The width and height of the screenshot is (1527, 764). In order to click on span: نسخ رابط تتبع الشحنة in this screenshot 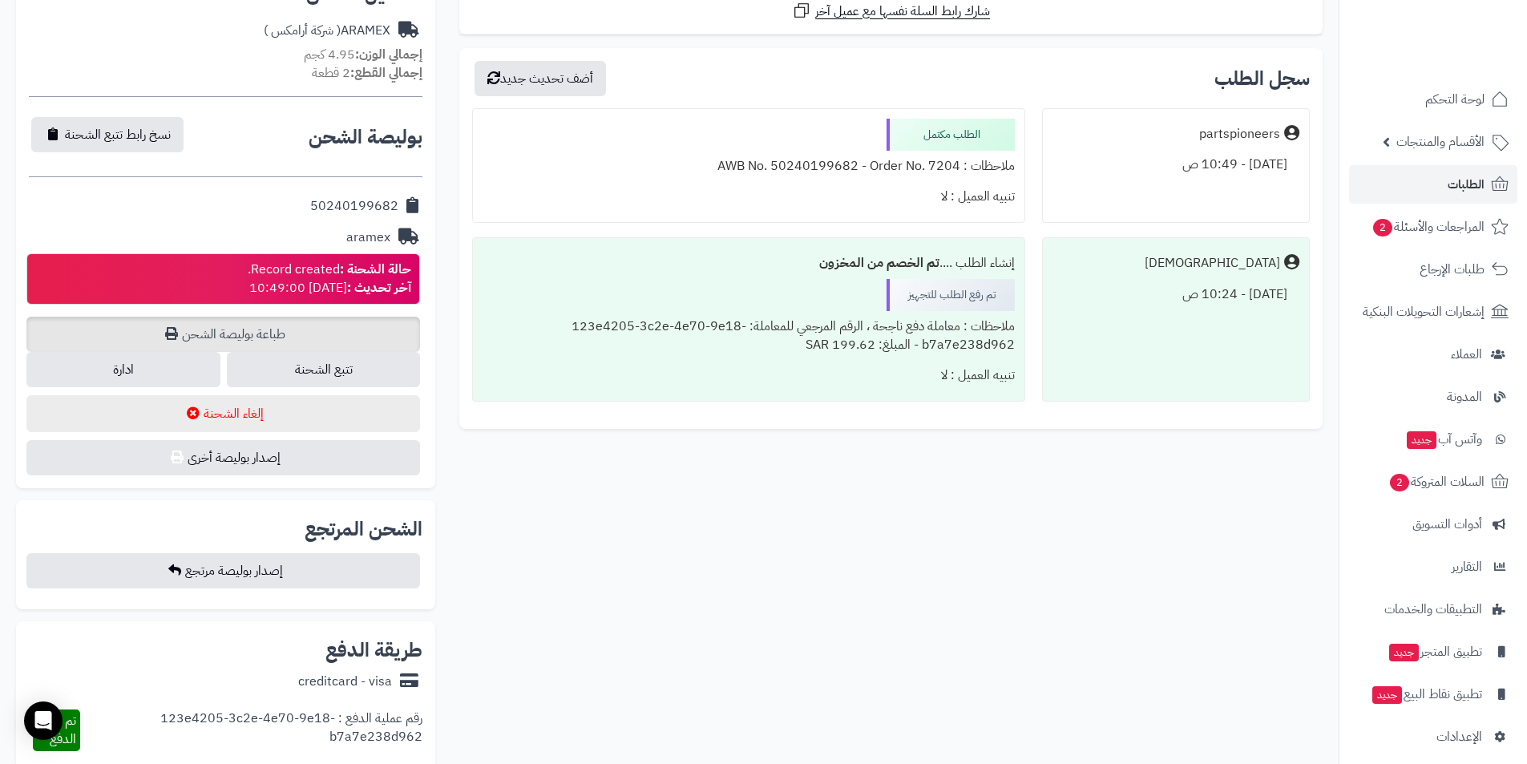, I will do `click(118, 135)`.